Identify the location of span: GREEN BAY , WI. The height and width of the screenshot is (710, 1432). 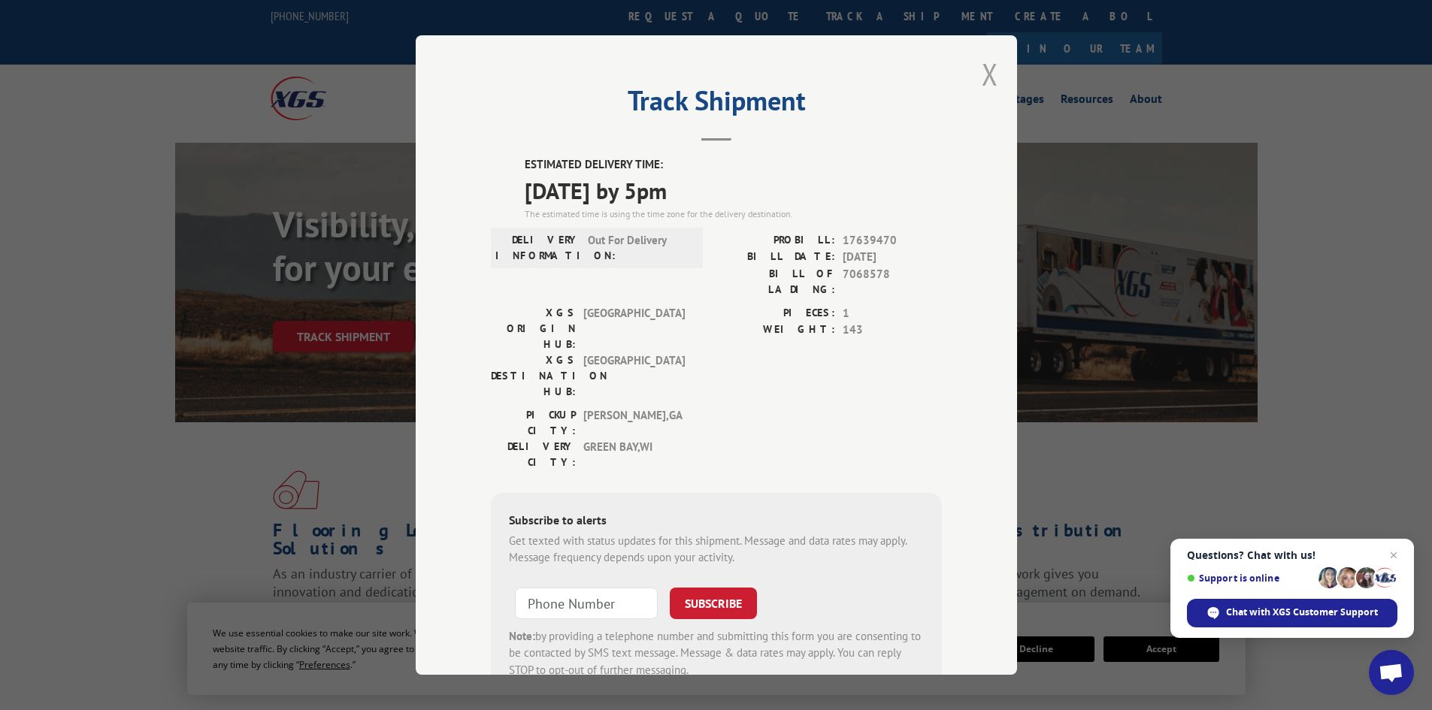
(634, 455).